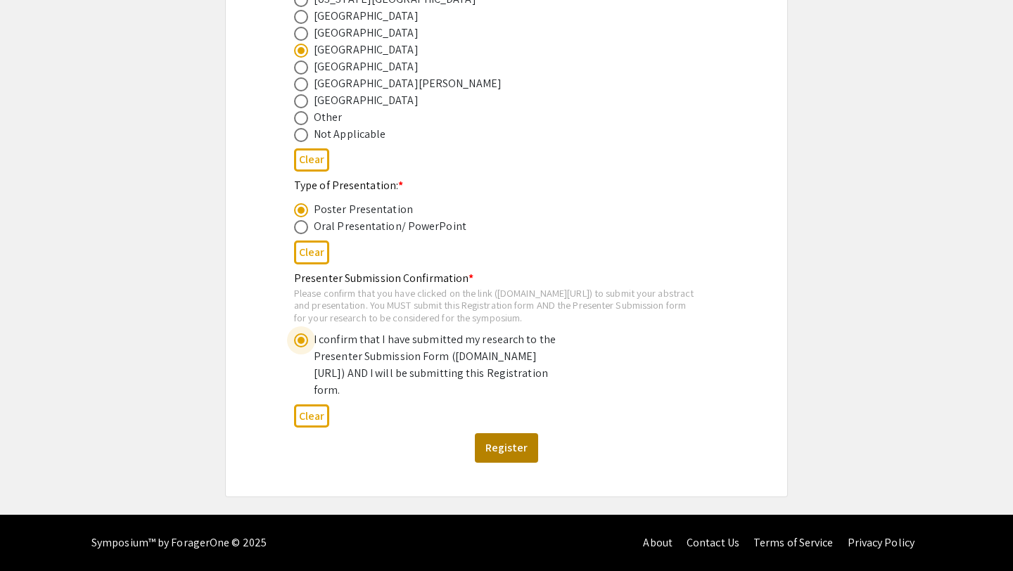  What do you see at coordinates (350, 134) in the screenshot?
I see `div: Not Applicable` at bounding box center [350, 134].